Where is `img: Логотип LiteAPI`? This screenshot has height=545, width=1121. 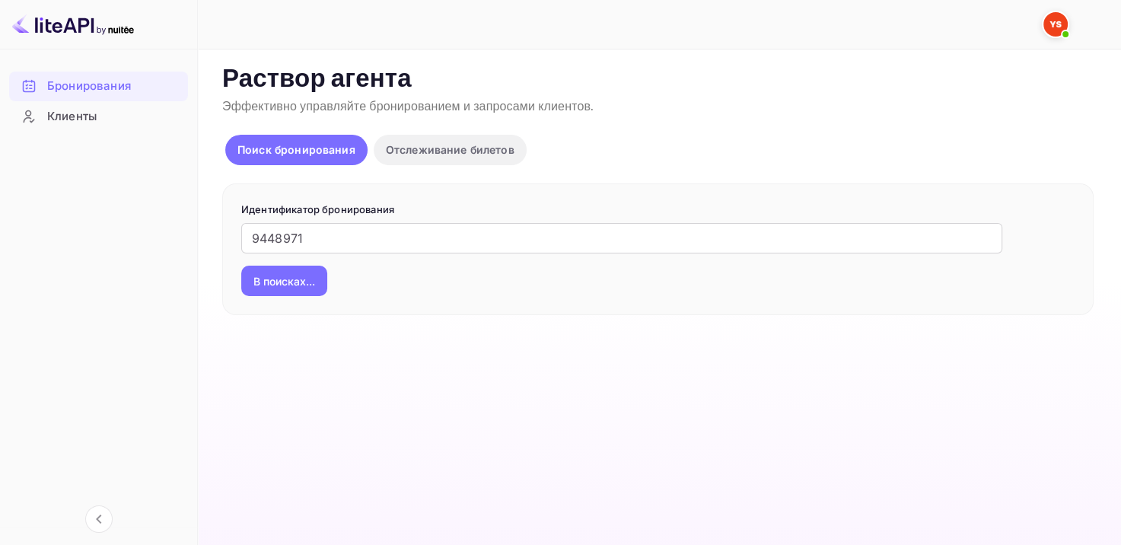 img: Логотип LiteAPI is located at coordinates (73, 24).